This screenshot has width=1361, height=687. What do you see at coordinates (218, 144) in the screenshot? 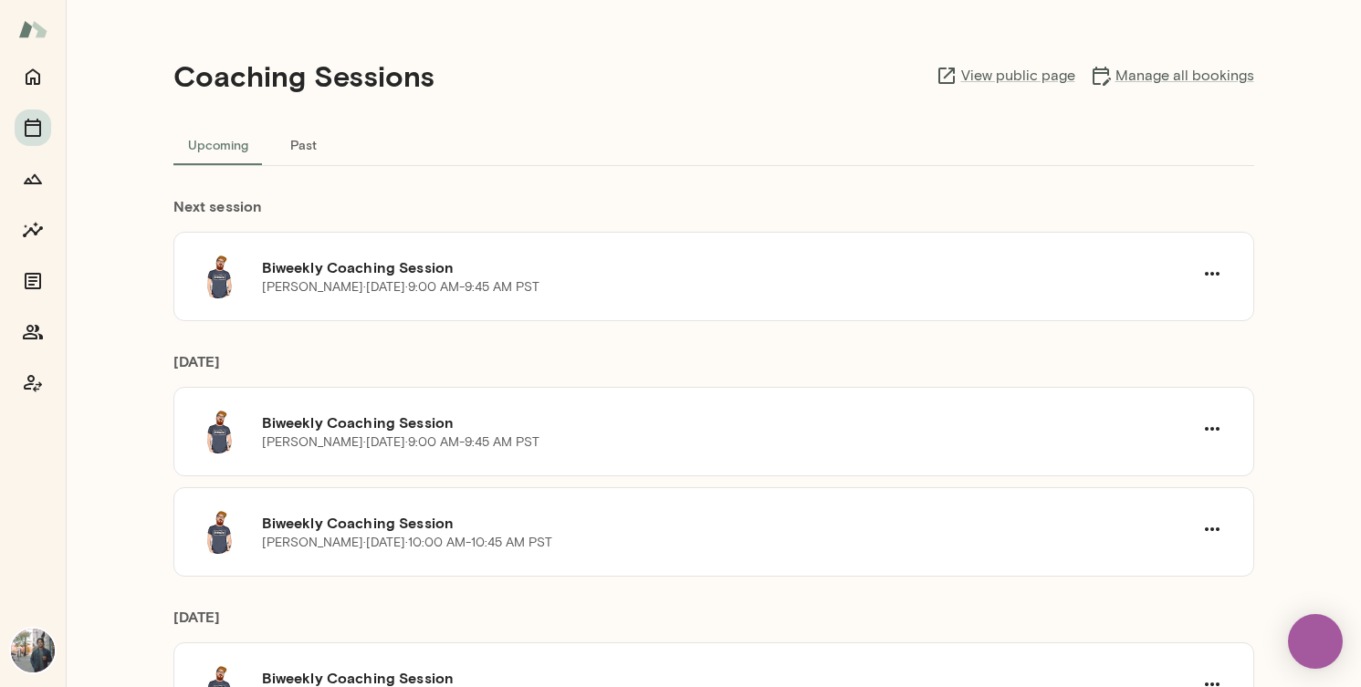
I see `button: Upcoming` at bounding box center [218, 144].